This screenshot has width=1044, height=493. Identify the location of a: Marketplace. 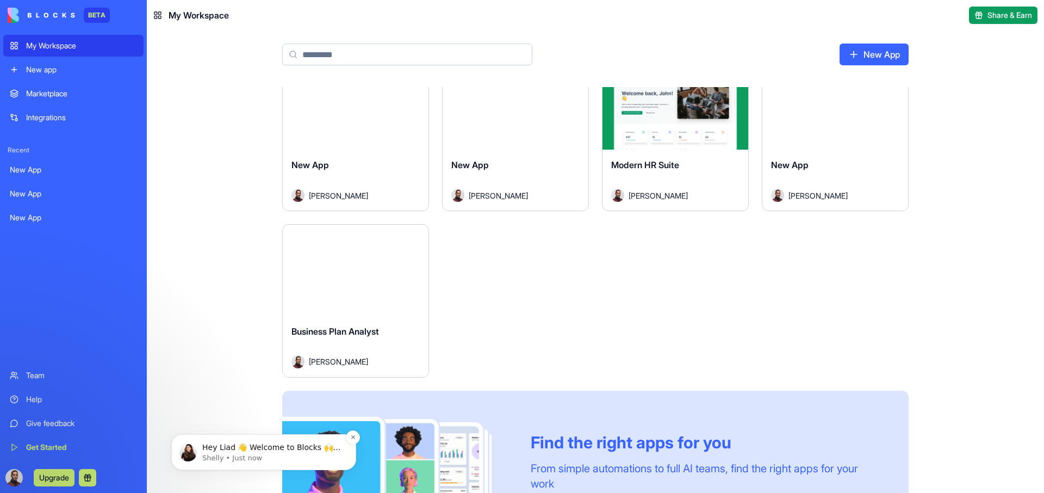
(73, 94).